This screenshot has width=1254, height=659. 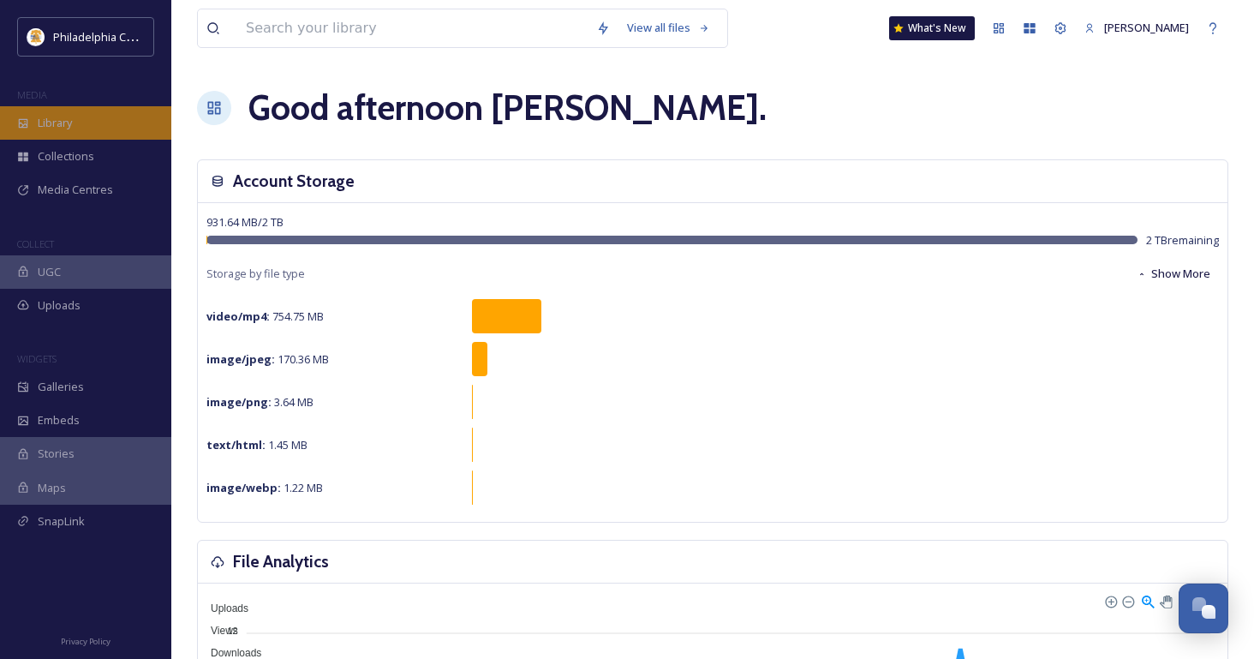 I want to click on span: 1.22 MB, so click(x=265, y=487).